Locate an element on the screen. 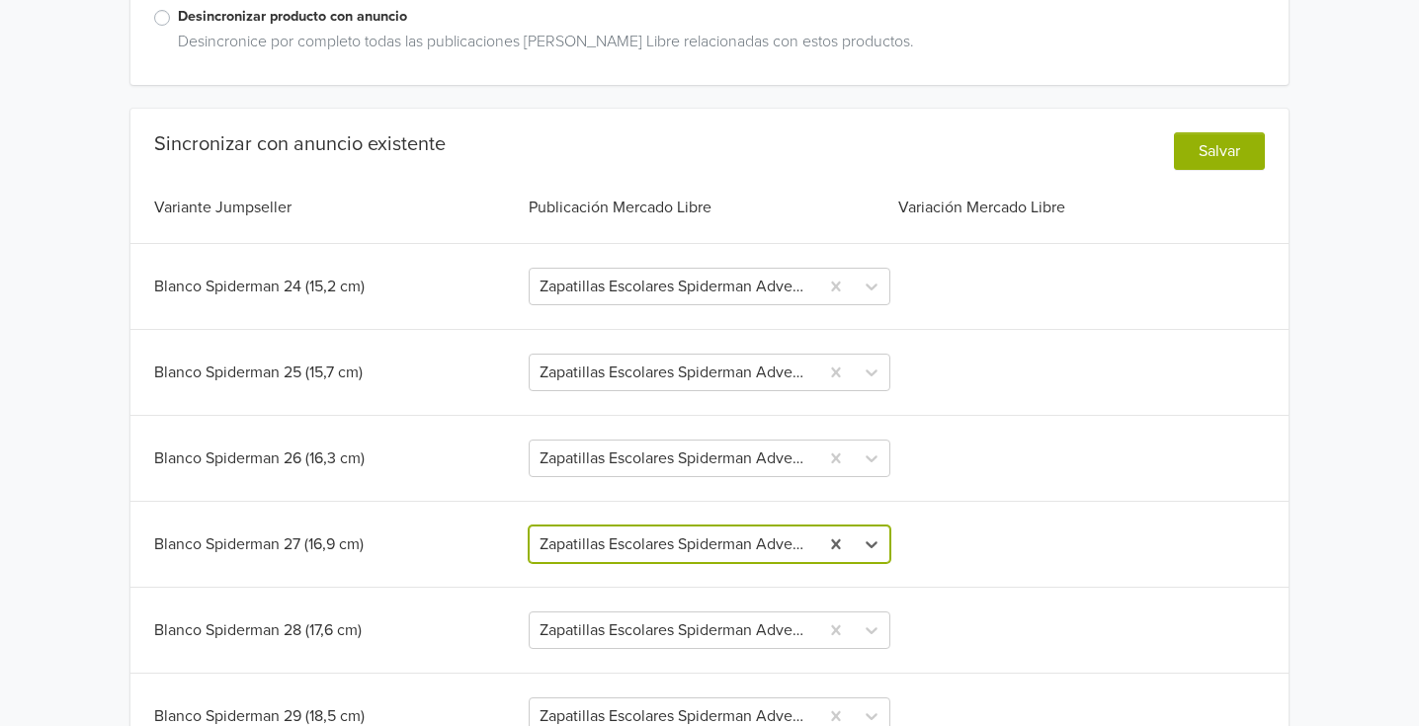 The height and width of the screenshot is (726, 1419). label: Desincronizar producto con anuncio is located at coordinates (721, 17).